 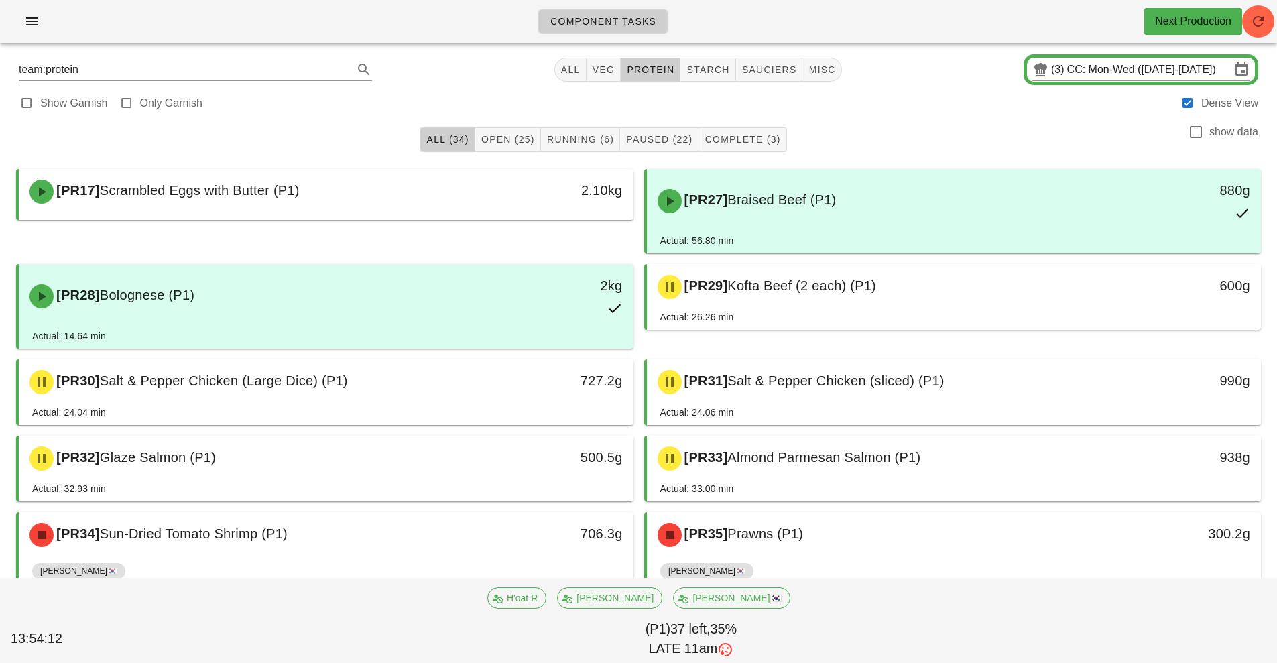 I want to click on div: (3), so click(x=1059, y=70).